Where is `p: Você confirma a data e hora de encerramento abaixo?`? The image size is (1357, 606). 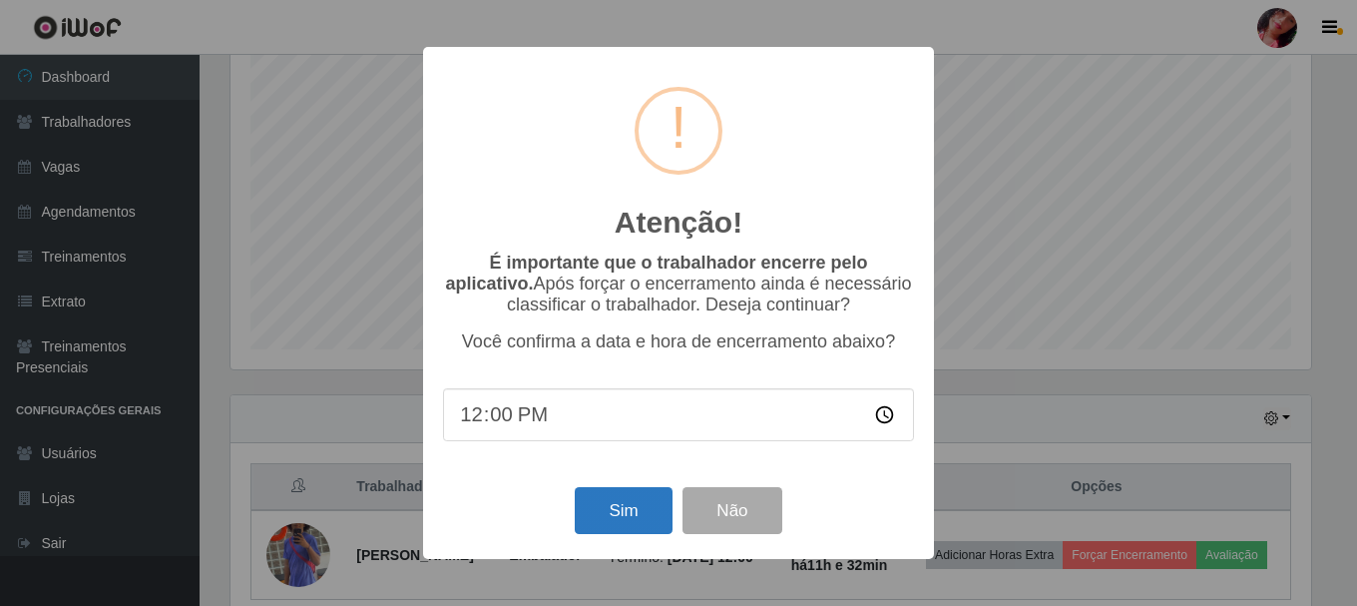 p: Você confirma a data e hora de encerramento abaixo? is located at coordinates (679, 341).